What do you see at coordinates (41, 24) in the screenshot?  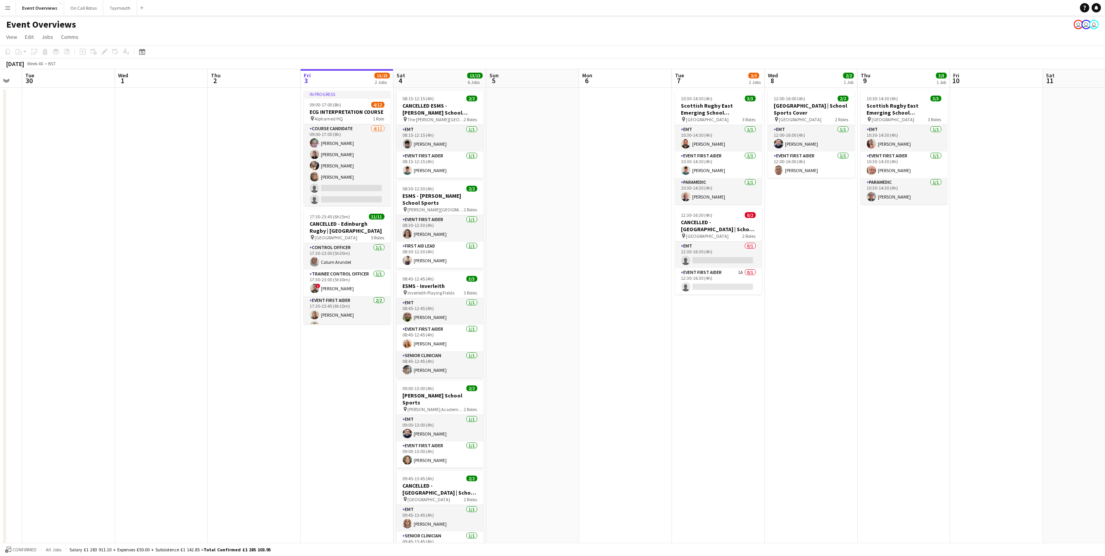 I see `h1: Event Overviews` at bounding box center [41, 24].